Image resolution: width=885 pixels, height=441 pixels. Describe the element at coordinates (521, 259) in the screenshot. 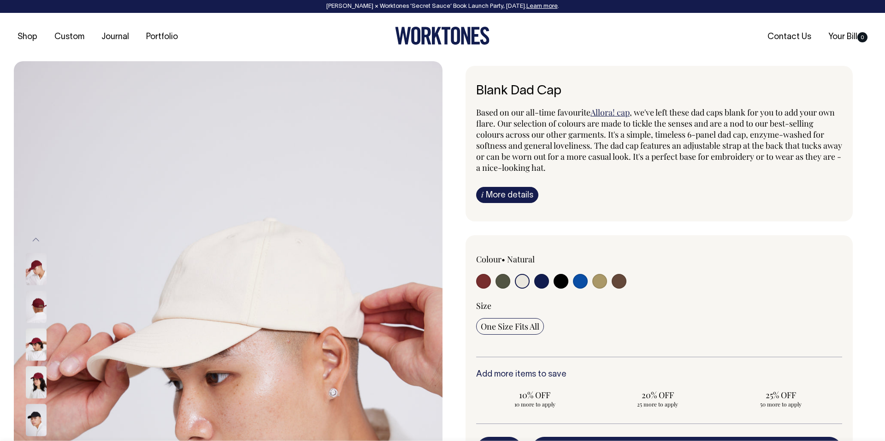

I see `label: Natural` at that location.